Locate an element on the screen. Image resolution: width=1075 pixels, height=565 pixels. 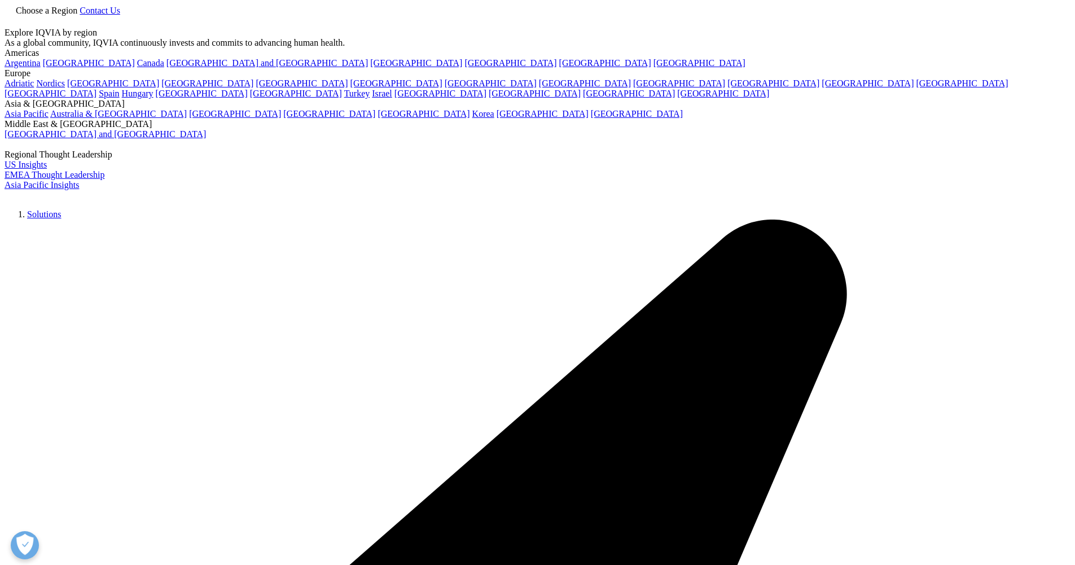
a: US Insights is located at coordinates (25, 164).